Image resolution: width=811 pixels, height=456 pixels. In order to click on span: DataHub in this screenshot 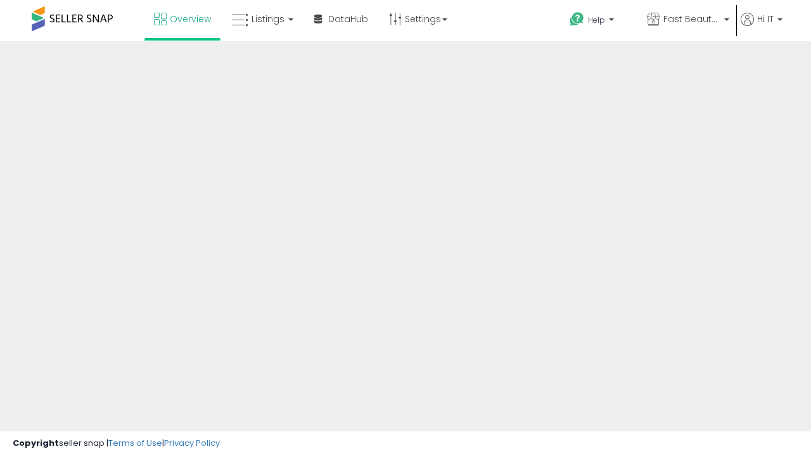, I will do `click(348, 19)`.